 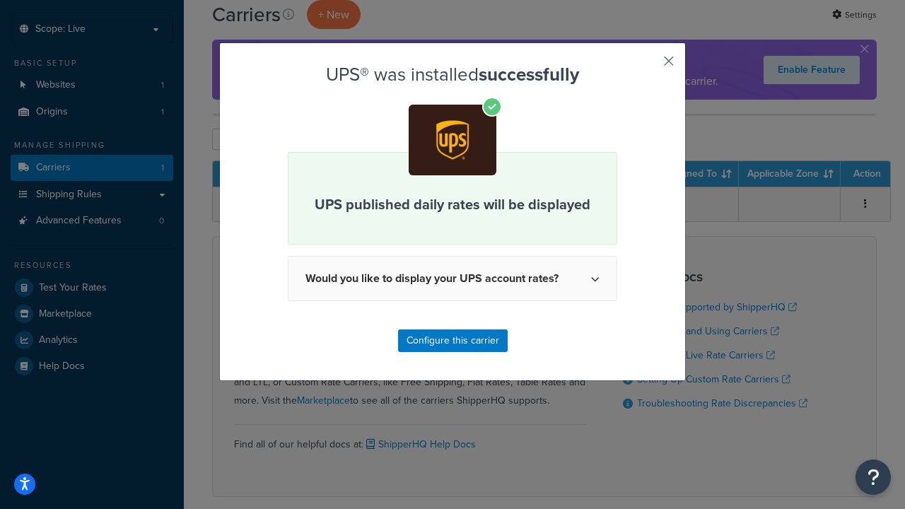 I want to click on i: Check mark, so click(x=492, y=107).